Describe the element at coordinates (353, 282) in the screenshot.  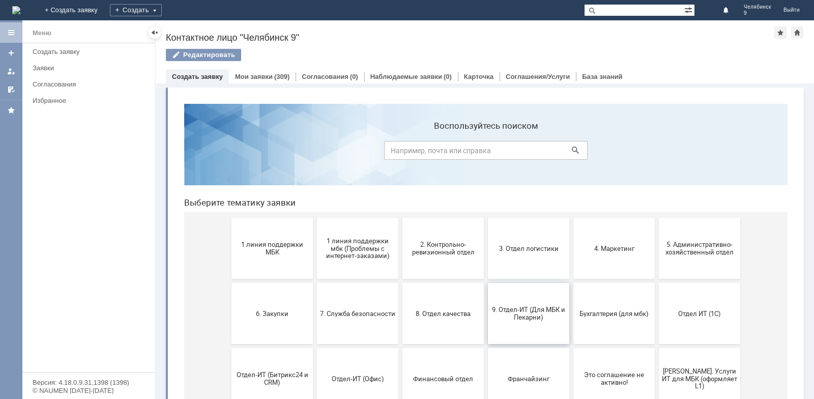
I see `span: Франчайзинг` at that location.